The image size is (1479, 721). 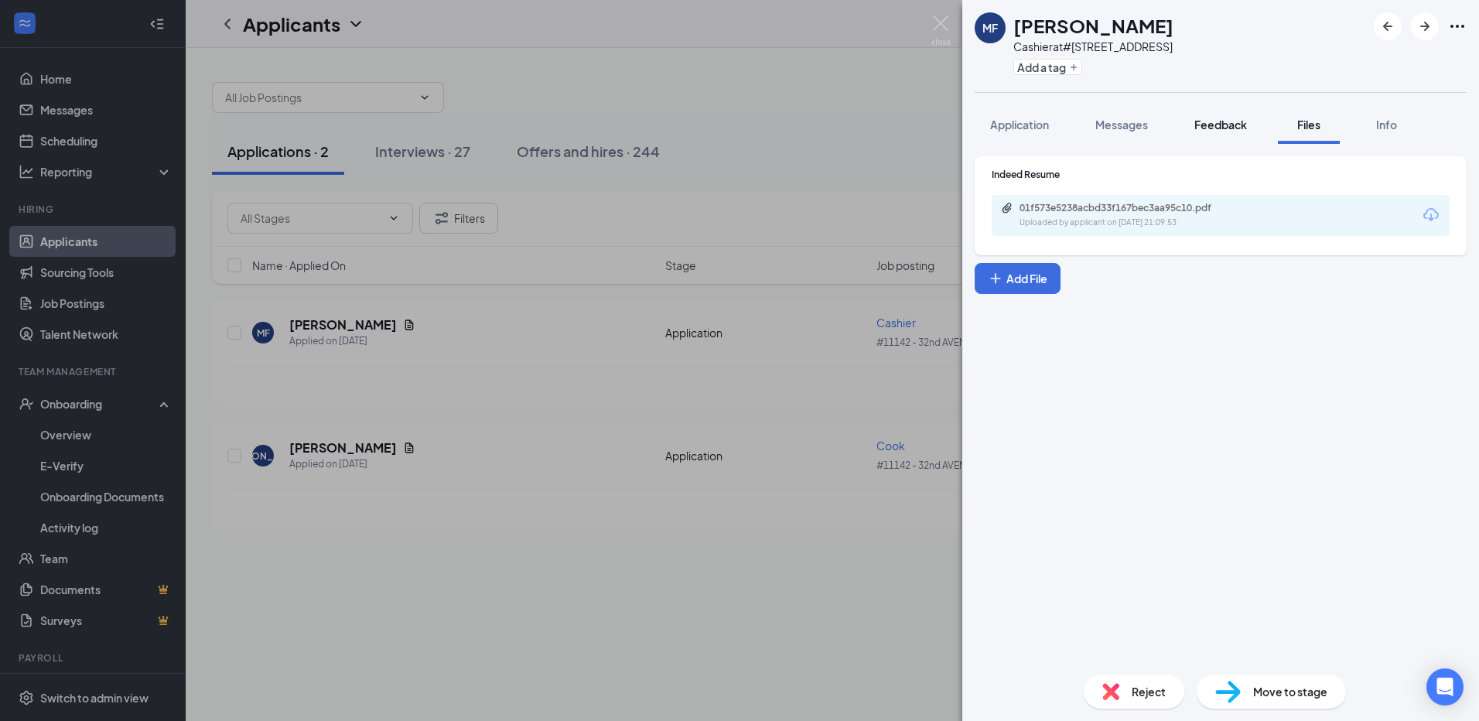 What do you see at coordinates (1431, 215) in the screenshot?
I see `a: Download` at bounding box center [1431, 215].